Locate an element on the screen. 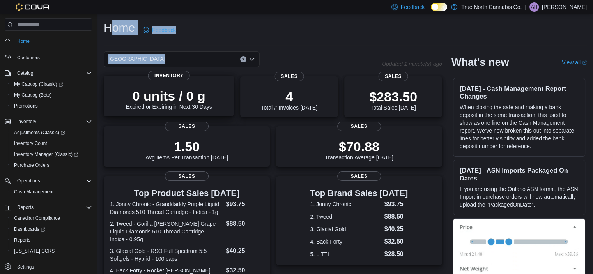 Image resolution: width=593 pixels, height=274 pixels. a: Inventory Manager (Classic) is located at coordinates (52, 155).